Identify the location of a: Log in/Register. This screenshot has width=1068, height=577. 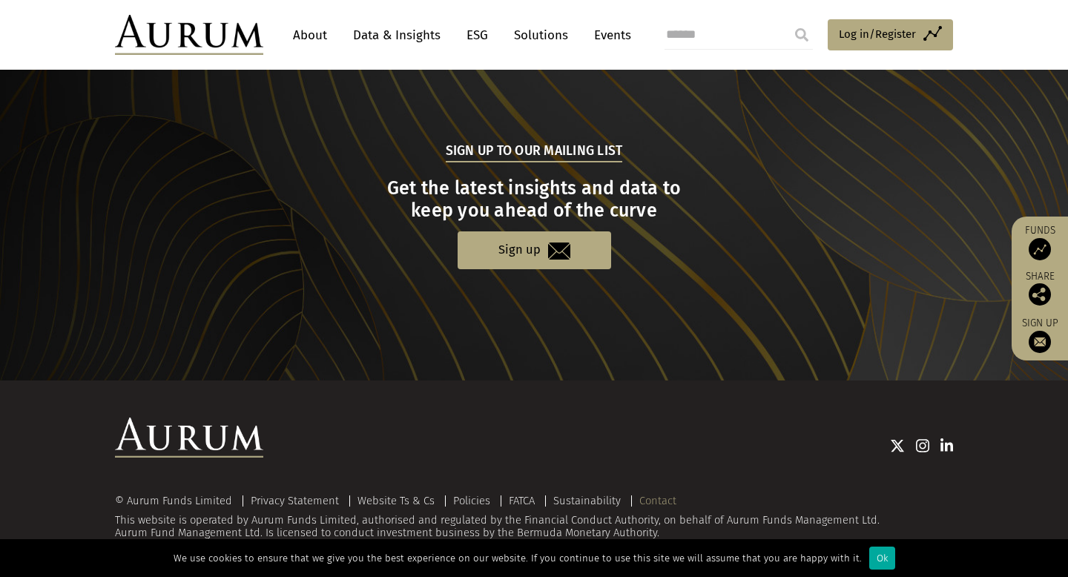
(890, 35).